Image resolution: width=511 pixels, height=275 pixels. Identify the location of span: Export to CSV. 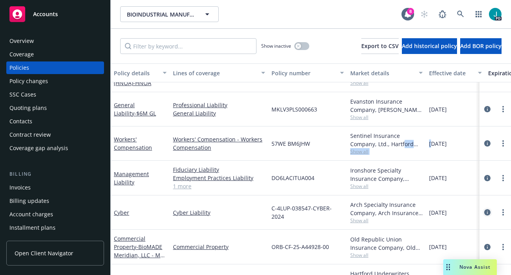
(380, 46).